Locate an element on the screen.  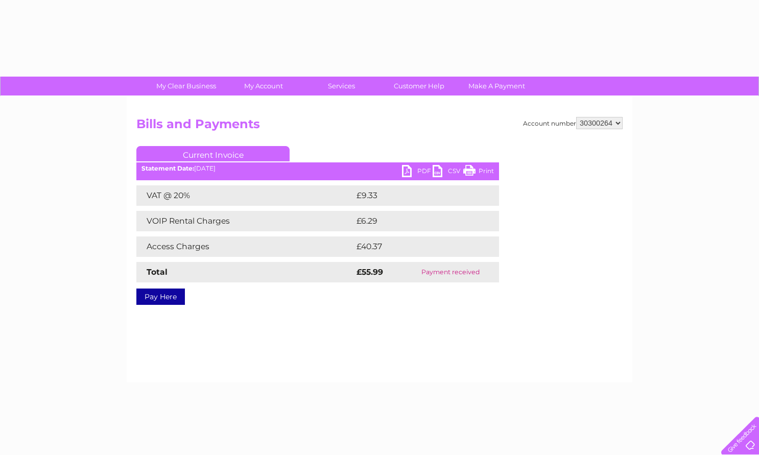
a: Pay Here is located at coordinates (160, 297).